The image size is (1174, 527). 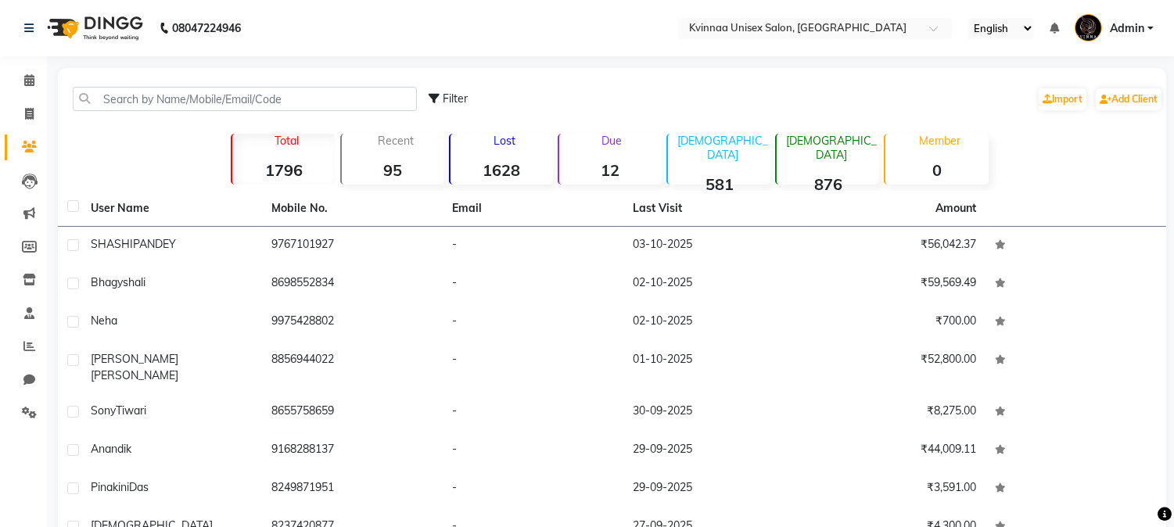 I want to click on td: ₹52,800.00, so click(x=895, y=368).